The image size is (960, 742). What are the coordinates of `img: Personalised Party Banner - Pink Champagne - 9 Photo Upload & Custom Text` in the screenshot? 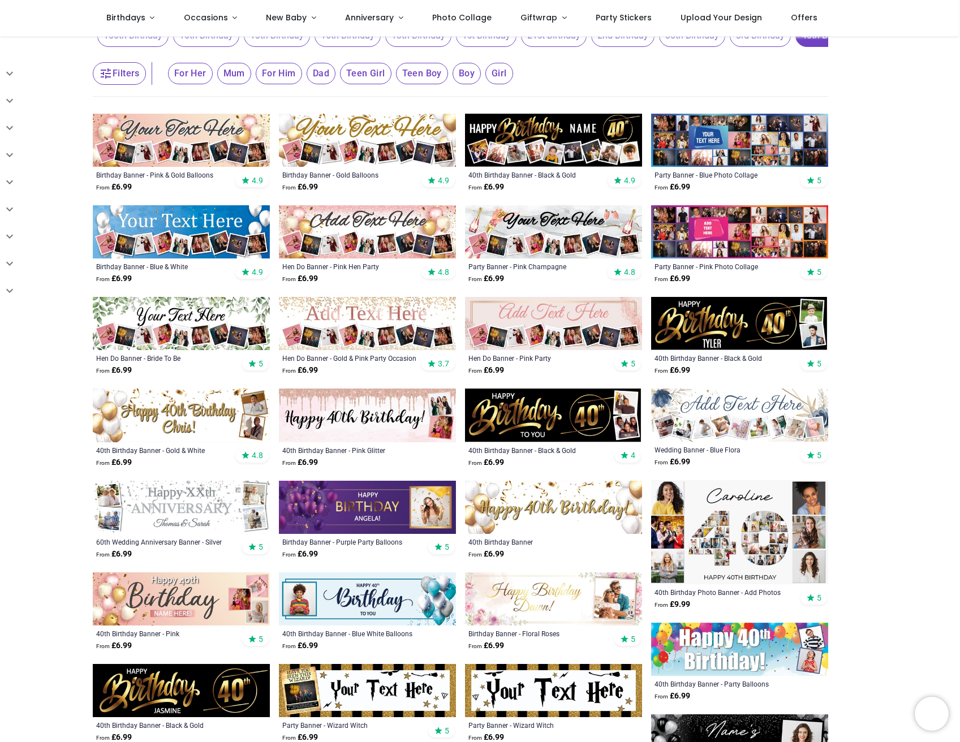 It's located at (553, 232).